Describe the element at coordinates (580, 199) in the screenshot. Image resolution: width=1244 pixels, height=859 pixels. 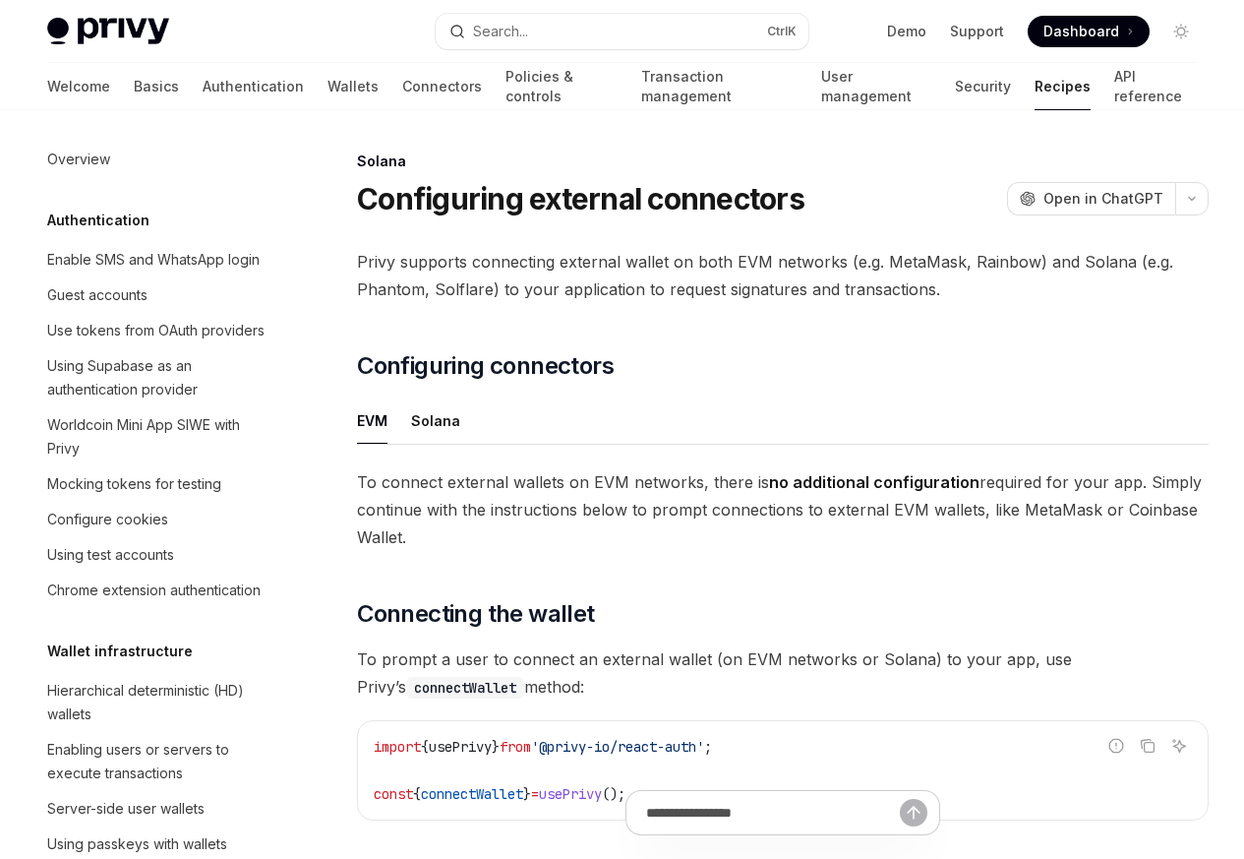
I see `h1: Configuring external connectors` at that location.